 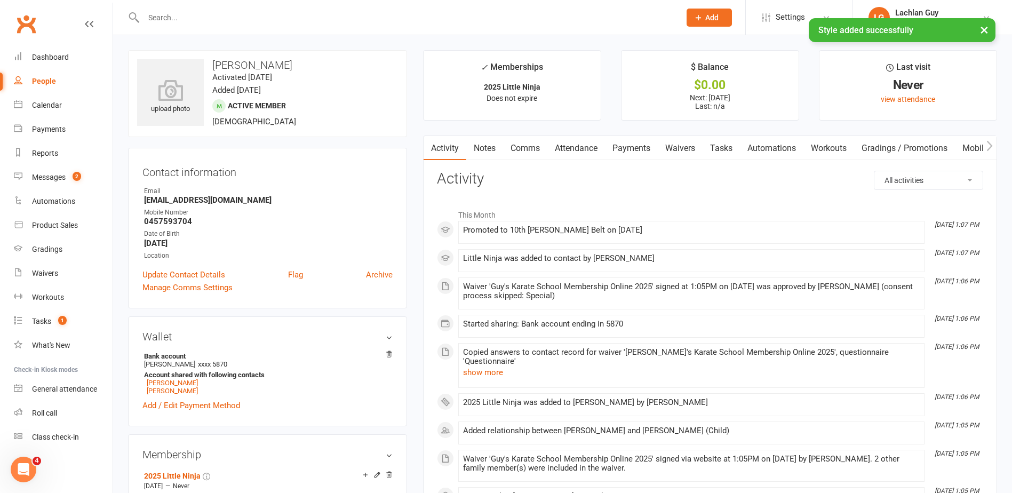 I want to click on a: Dashboard, so click(x=63, y=57).